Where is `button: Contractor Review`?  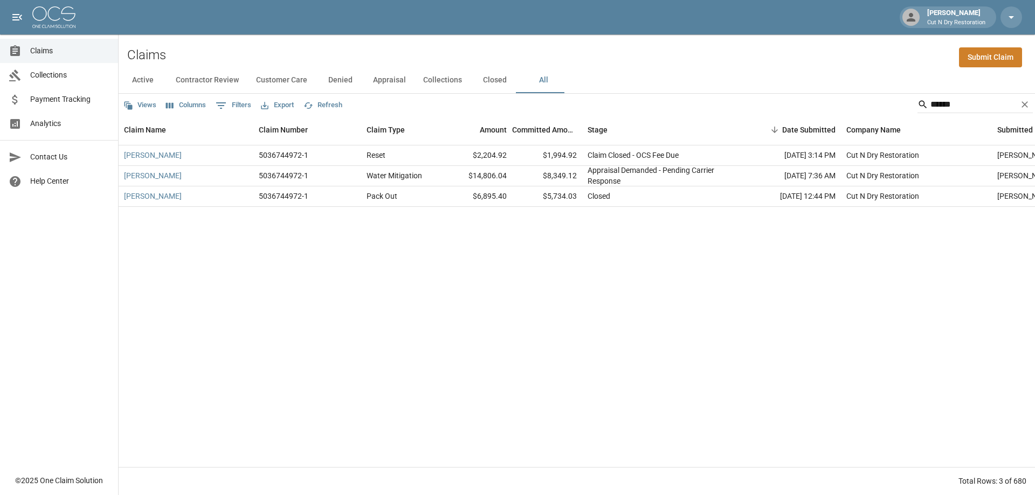
button: Contractor Review is located at coordinates (207, 80).